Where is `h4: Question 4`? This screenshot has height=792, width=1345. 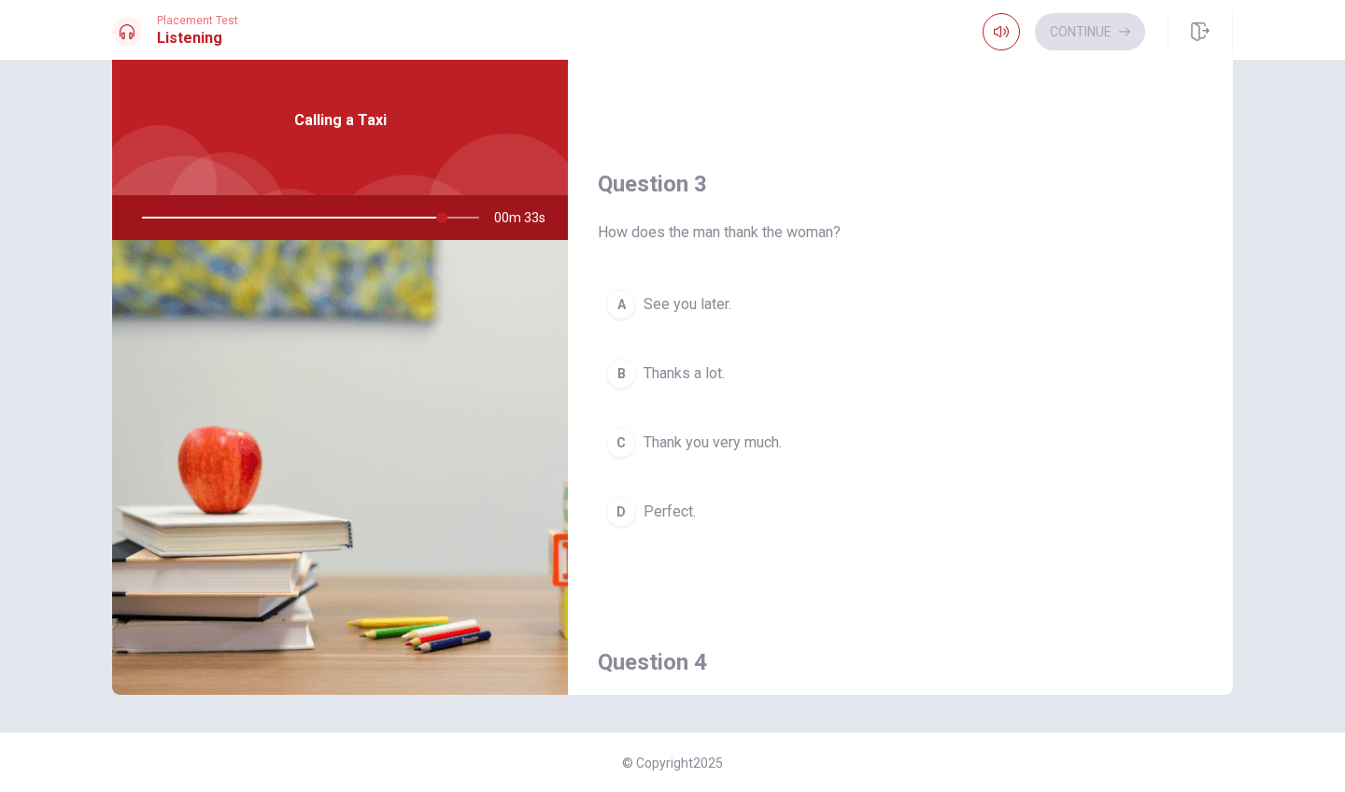
h4: Question 4 is located at coordinates (901, 662).